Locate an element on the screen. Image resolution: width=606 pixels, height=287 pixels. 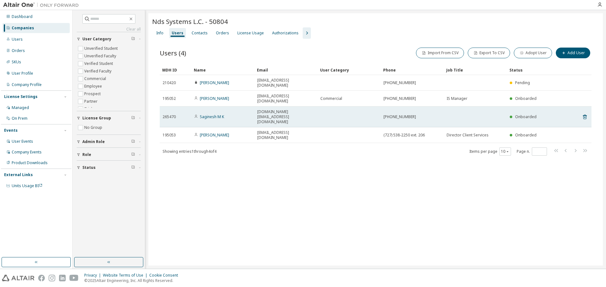
div: Website Terms of Use is located at coordinates (126, 276).